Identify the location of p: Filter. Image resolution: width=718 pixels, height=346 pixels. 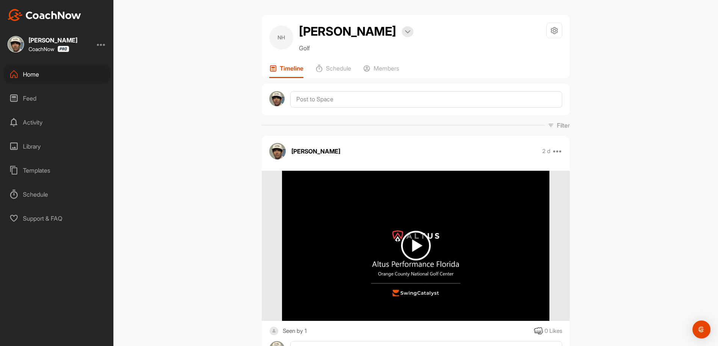
(563, 125).